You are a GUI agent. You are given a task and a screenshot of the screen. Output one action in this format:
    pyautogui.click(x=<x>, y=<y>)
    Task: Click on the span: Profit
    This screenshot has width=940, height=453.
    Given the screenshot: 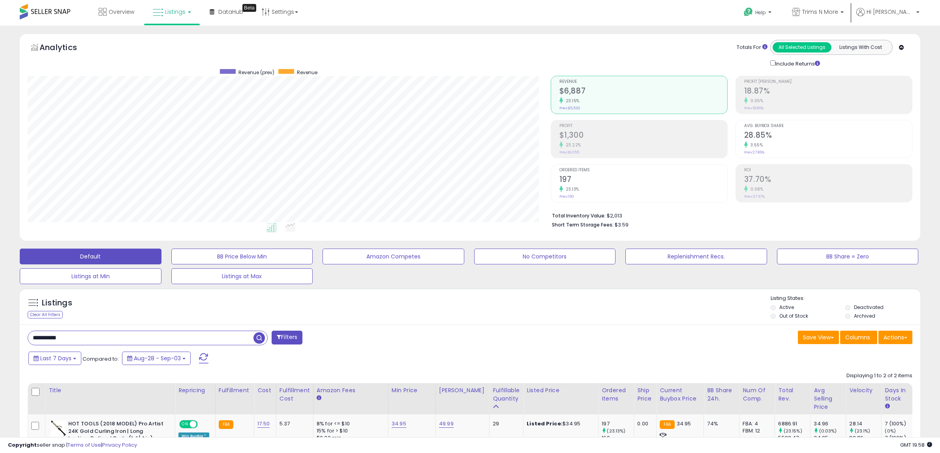 What is the action you would take?
    pyautogui.click(x=643, y=126)
    